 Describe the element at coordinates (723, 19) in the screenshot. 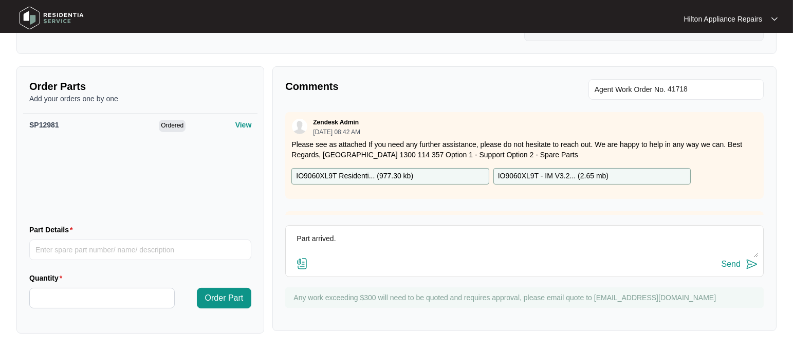

I see `p: Hilton Appliance Repairs` at that location.